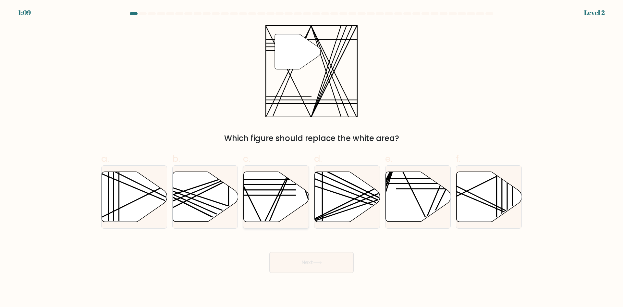 This screenshot has height=307, width=623. I want to click on div: 1:09, so click(24, 13).